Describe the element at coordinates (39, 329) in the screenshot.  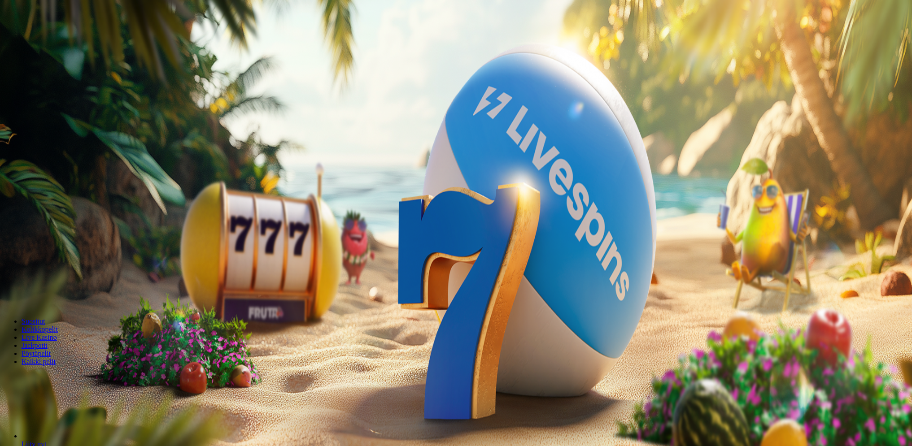
I see `span: Kolikkopelit` at that location.